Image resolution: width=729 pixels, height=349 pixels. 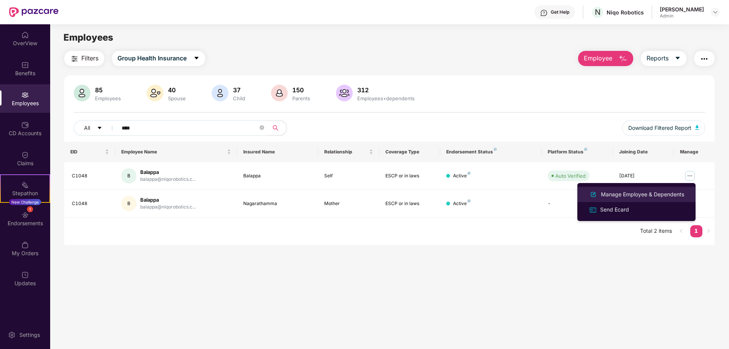 I want to click on span: Employees, so click(x=88, y=37).